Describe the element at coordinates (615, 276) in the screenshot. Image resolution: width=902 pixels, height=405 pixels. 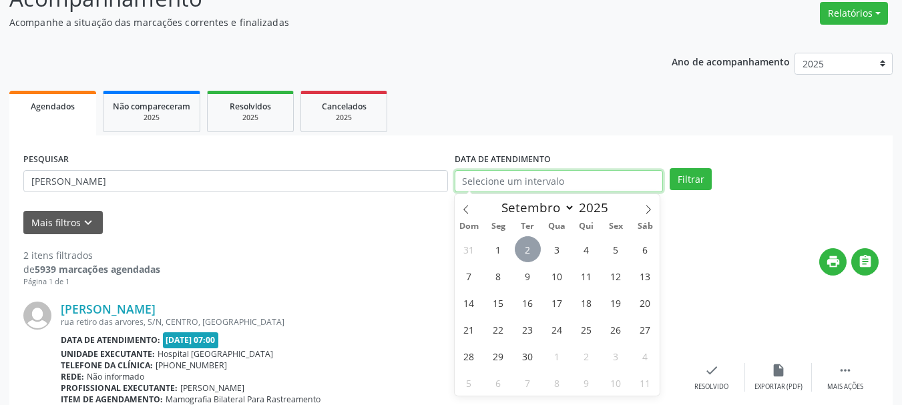
I see `span: Setembro 12, 2025` at that location.